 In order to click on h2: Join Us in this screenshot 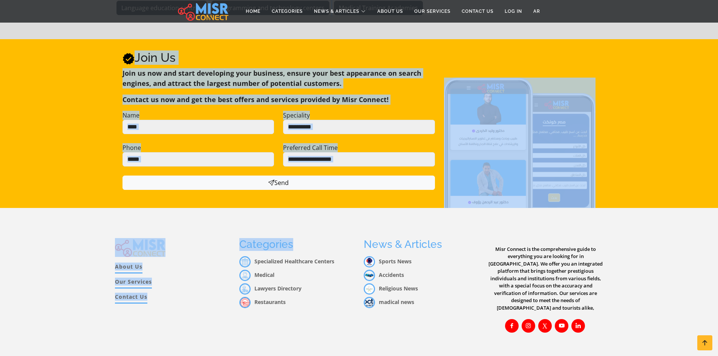, I will do `click(278, 58)`.